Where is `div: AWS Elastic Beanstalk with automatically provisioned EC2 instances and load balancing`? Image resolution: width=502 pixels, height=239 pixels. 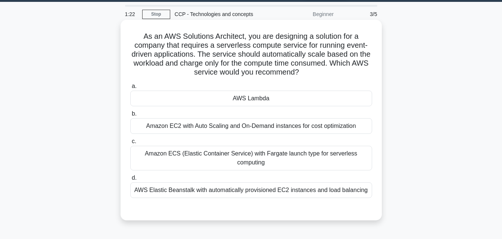 div: AWS Elastic Beanstalk with automatically provisioned EC2 instances and load balancing is located at coordinates (251, 190).